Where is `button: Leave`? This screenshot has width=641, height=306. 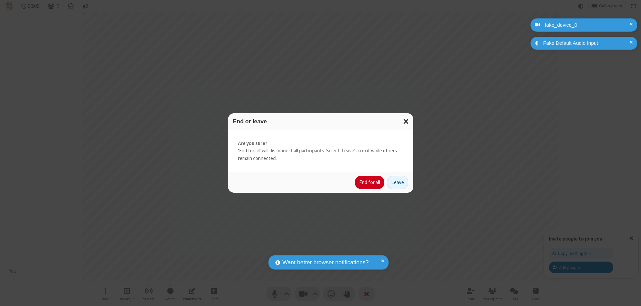
button: Leave is located at coordinates (398, 182).